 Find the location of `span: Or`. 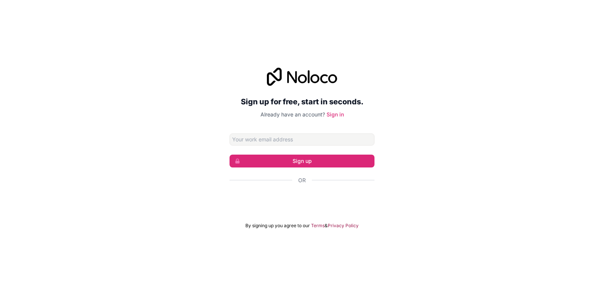

span: Or is located at coordinates (302, 180).